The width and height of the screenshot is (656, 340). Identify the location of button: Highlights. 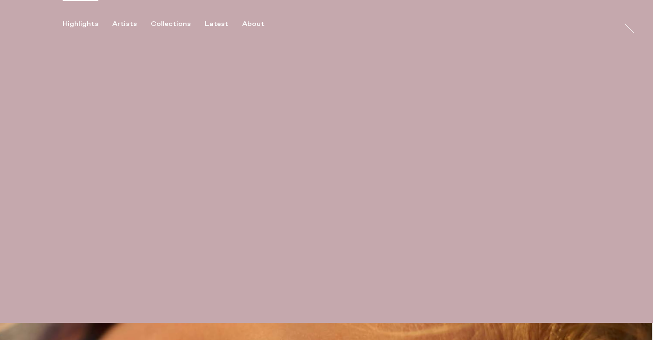
(87, 24).